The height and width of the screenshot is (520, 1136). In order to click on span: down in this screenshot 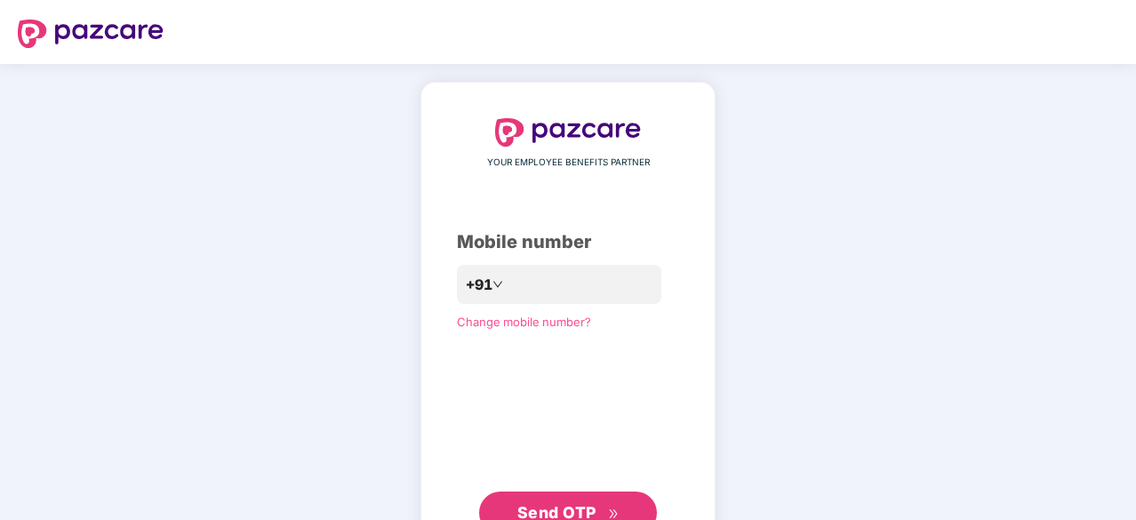, I will do `click(498, 284)`.